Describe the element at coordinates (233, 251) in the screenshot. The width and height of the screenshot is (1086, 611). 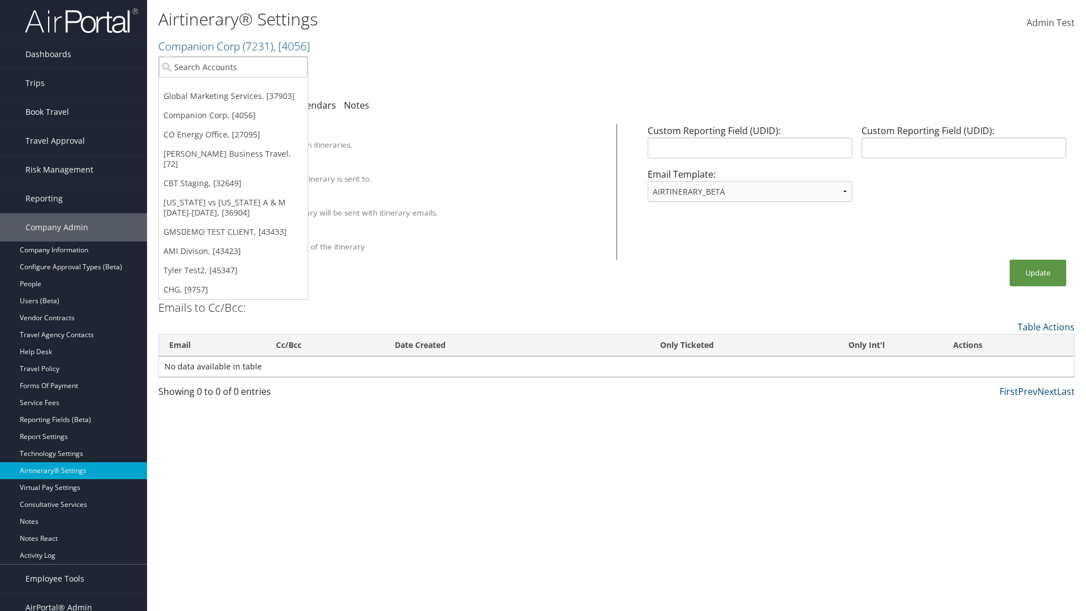
I see `a: AMI Divison, [43423]` at that location.